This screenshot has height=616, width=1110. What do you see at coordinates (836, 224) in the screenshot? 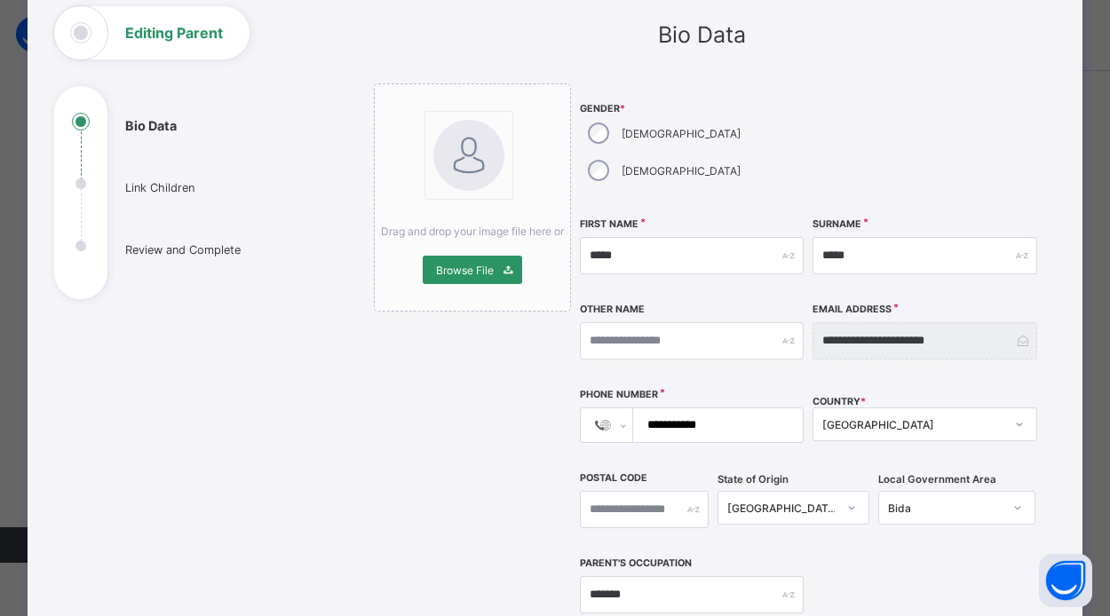
I see `label: Surname` at bounding box center [836, 224].